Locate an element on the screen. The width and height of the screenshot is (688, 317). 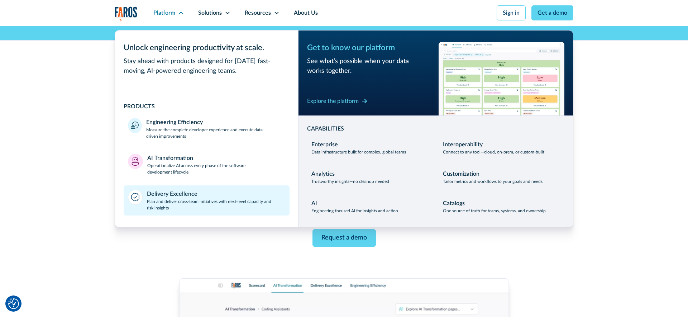
p: Measure the complete developer experience and execute data-driven improvements is located at coordinates (216, 133).